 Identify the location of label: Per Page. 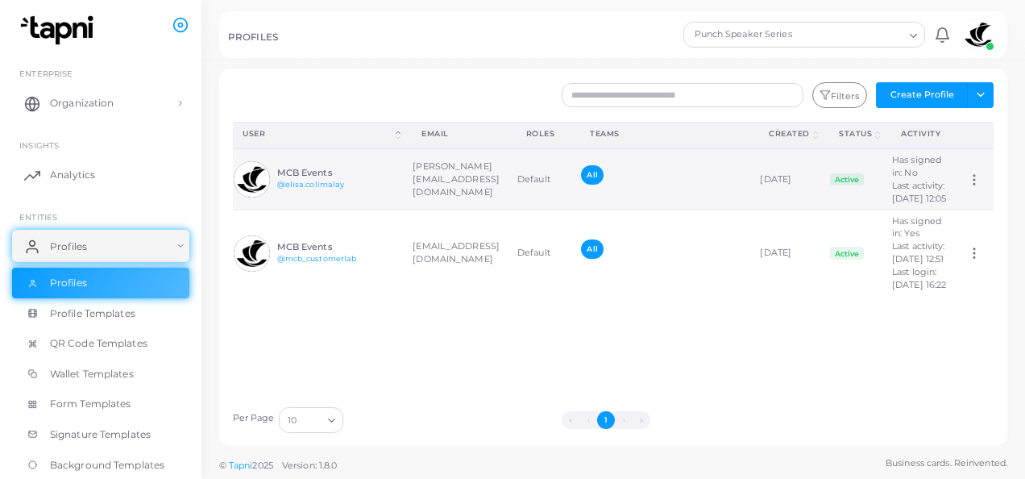
(254, 418).